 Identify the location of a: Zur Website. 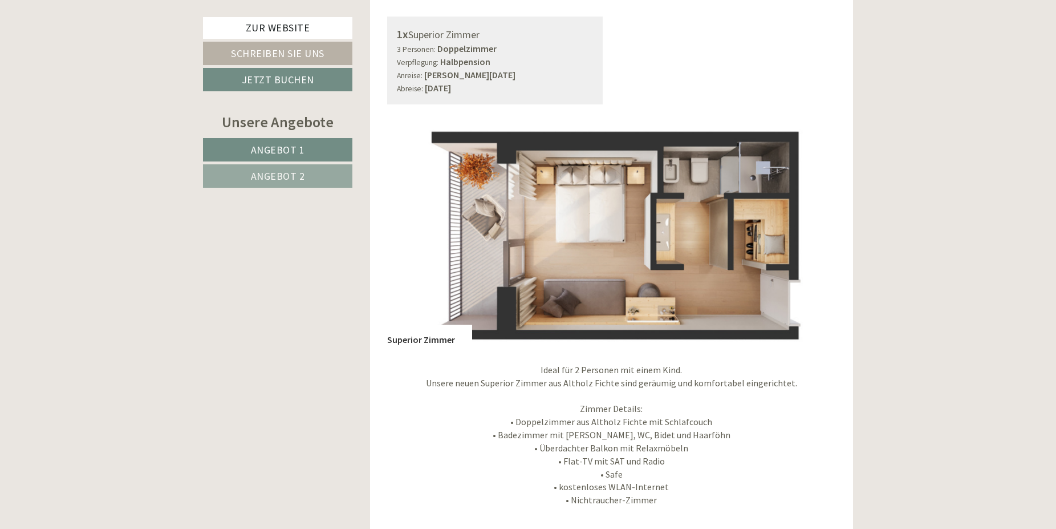
(278, 28).